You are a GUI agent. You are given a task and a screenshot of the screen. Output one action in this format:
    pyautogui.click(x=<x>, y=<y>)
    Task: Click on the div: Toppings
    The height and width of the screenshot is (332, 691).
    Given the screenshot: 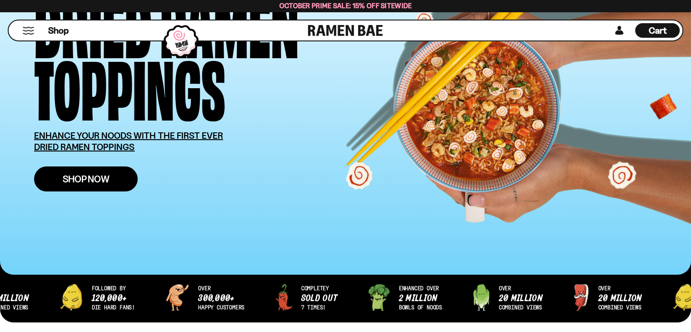 What is the action you would take?
    pyautogui.click(x=129, y=85)
    